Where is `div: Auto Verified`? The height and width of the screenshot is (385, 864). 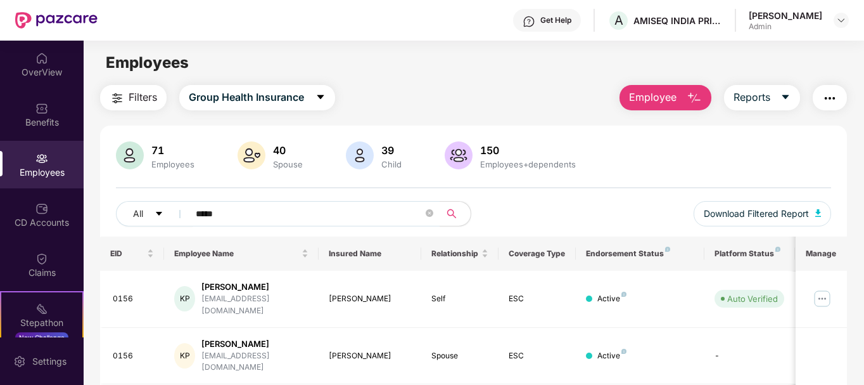 div: Auto Verified is located at coordinates (753, 298).